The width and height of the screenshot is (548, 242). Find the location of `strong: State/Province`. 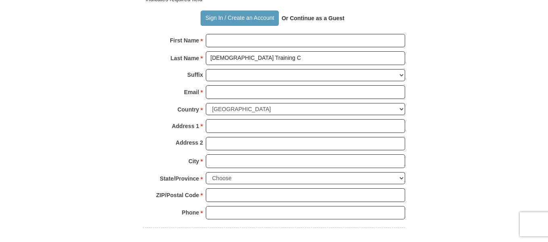

strong: State/Province is located at coordinates (179, 178).